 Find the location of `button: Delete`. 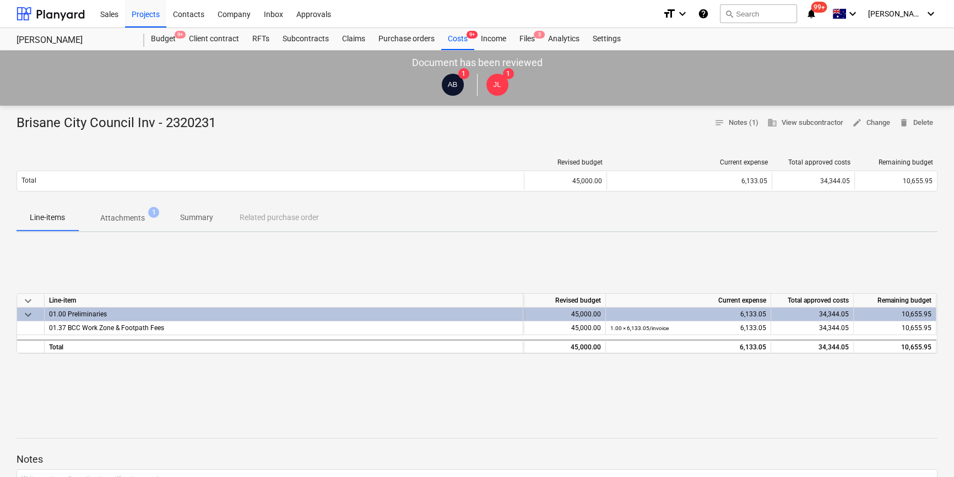

button: Delete is located at coordinates (916, 123).